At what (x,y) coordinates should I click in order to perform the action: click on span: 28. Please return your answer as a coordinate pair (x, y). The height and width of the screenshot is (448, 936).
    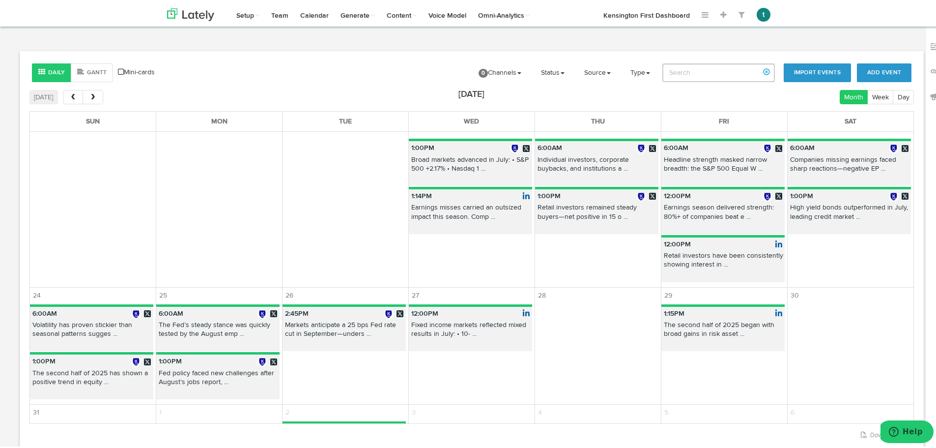
    Looking at the image, I should click on (542, 293).